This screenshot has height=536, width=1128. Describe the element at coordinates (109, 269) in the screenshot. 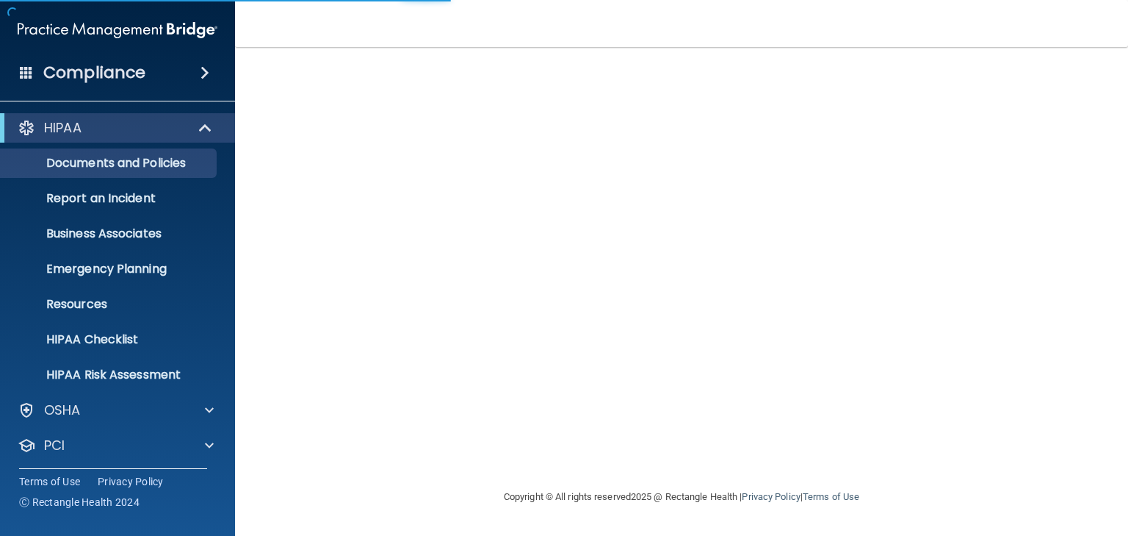

I see `p: Emergency Planning` at that location.